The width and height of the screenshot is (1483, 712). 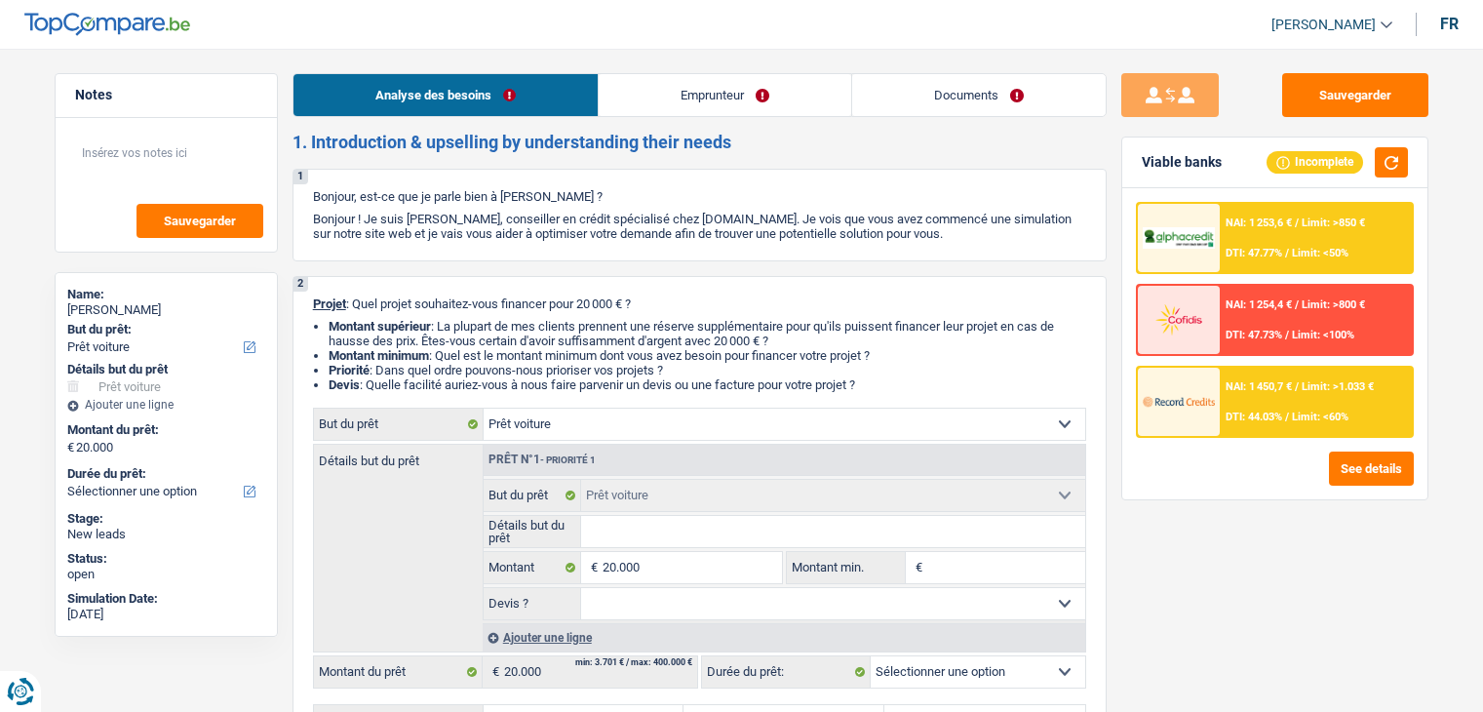 I want to click on strong: Montant supérieur, so click(x=379, y=326).